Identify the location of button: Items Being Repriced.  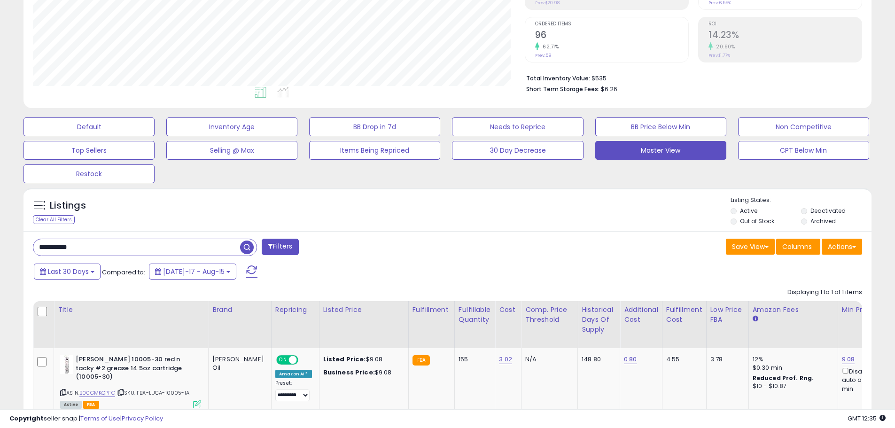
(375, 150).